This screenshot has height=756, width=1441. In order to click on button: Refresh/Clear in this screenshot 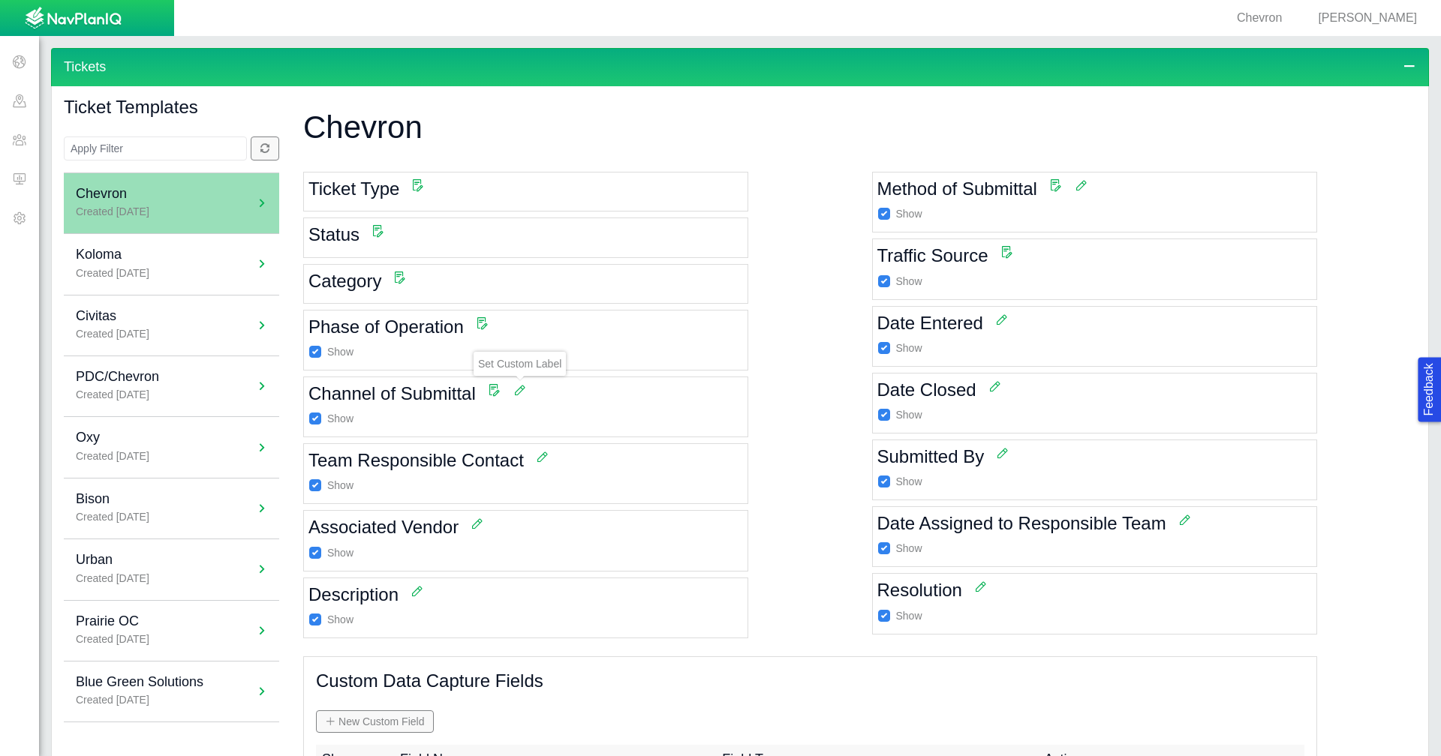, I will do `click(265, 149)`.